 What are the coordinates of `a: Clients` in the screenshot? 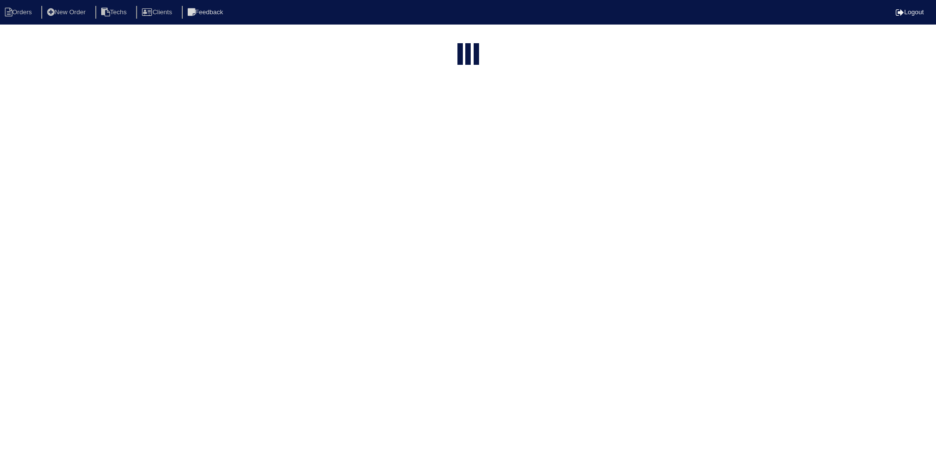 It's located at (158, 12).